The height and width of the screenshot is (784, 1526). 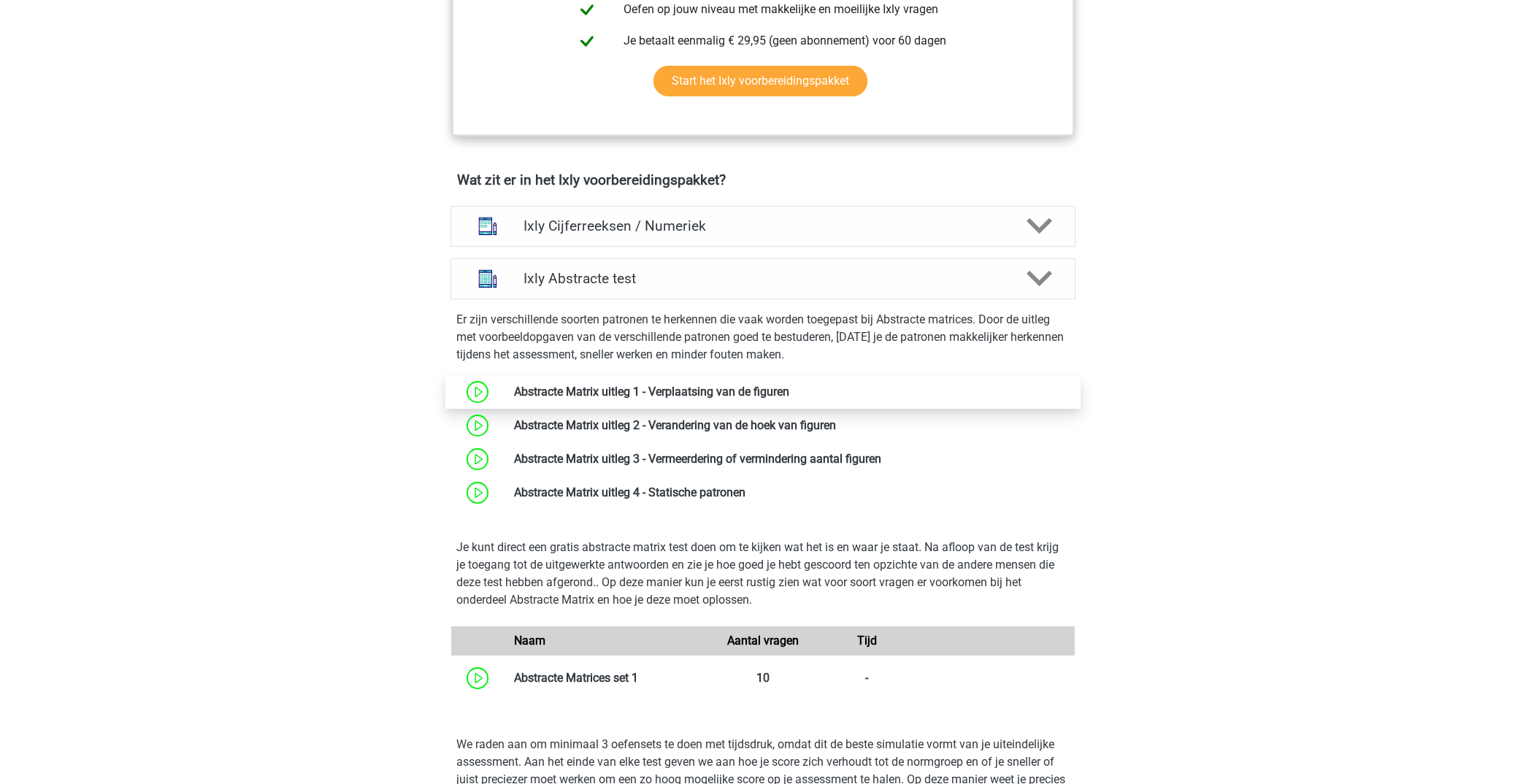 What do you see at coordinates (763, 278) in the screenshot?
I see `h4: Ixly Abstracte test` at bounding box center [763, 278].